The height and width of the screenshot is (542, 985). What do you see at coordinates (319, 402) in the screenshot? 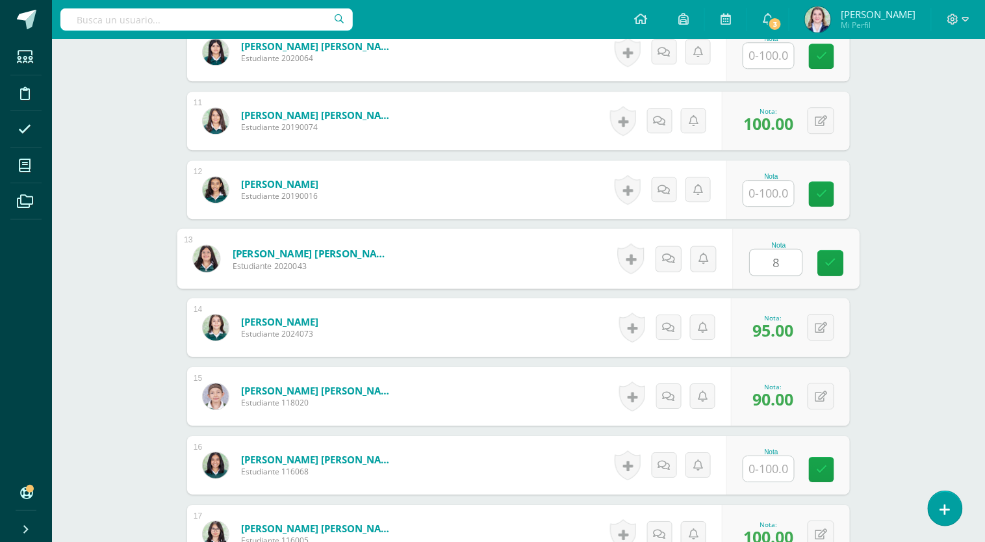
I see `span: Estudiante 118020` at bounding box center [319, 402].